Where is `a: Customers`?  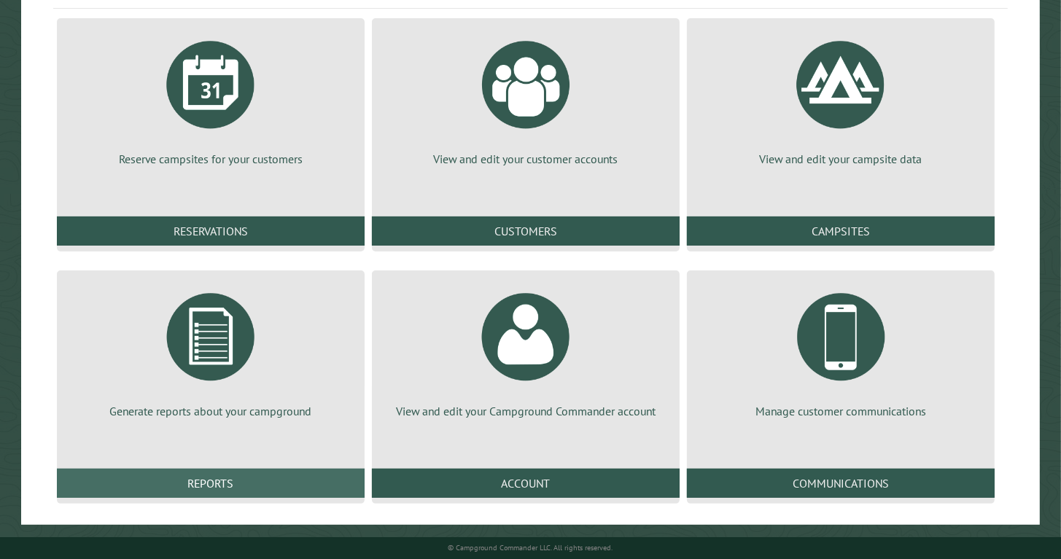
a: Customers is located at coordinates (526, 231).